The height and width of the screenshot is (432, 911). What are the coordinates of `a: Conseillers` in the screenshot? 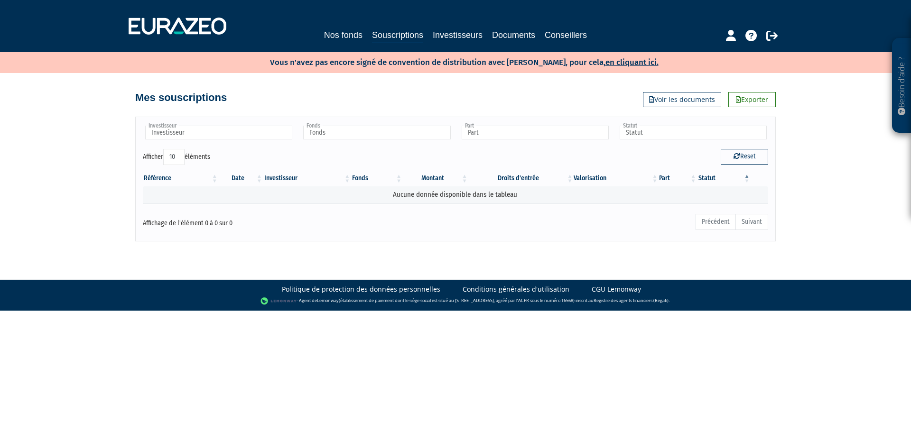 It's located at (566, 35).